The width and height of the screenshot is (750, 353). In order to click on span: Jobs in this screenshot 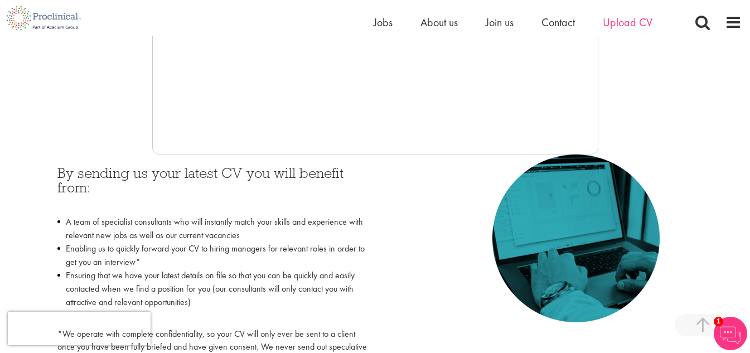, I will do `click(383, 22)`.